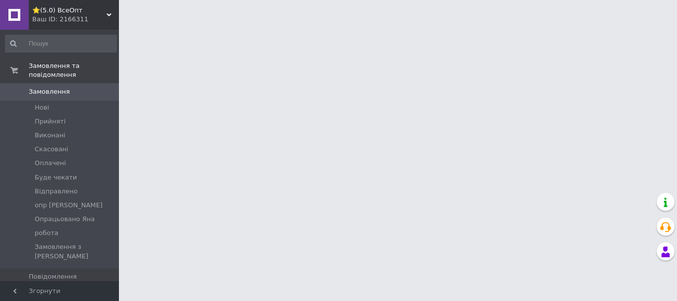  What do you see at coordinates (49, 92) in the screenshot?
I see `span: Замовлення` at bounding box center [49, 92].